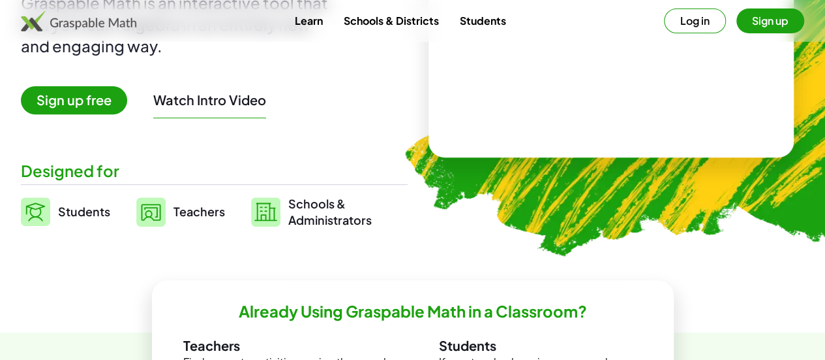 This screenshot has width=825, height=360. I want to click on span: Sign up free, so click(74, 100).